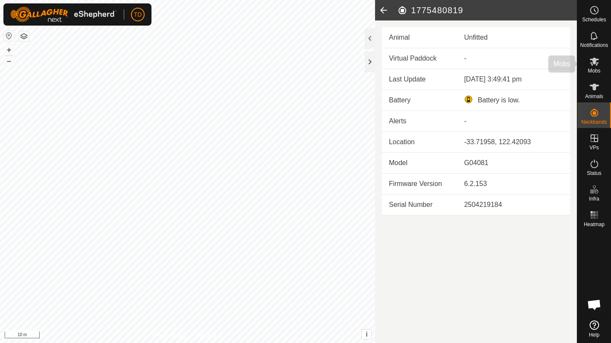  I want to click on div: Unfitted, so click(514, 38).